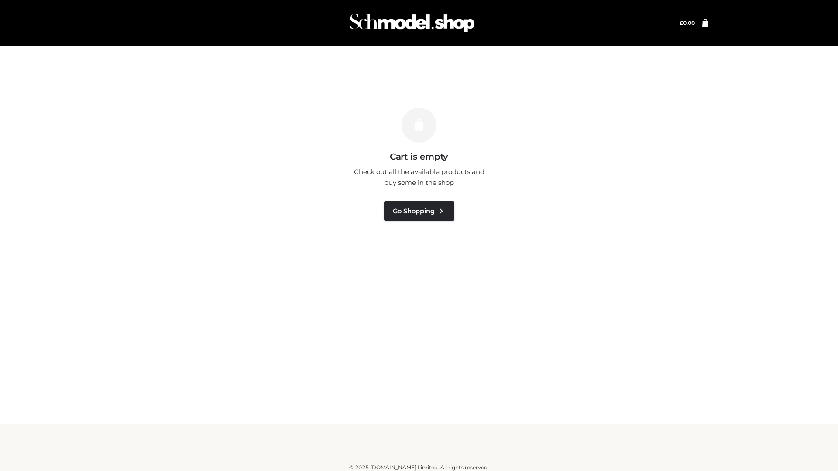  What do you see at coordinates (419, 177) in the screenshot?
I see `p: Check out all the available products and buy some in the shop` at bounding box center [419, 177].